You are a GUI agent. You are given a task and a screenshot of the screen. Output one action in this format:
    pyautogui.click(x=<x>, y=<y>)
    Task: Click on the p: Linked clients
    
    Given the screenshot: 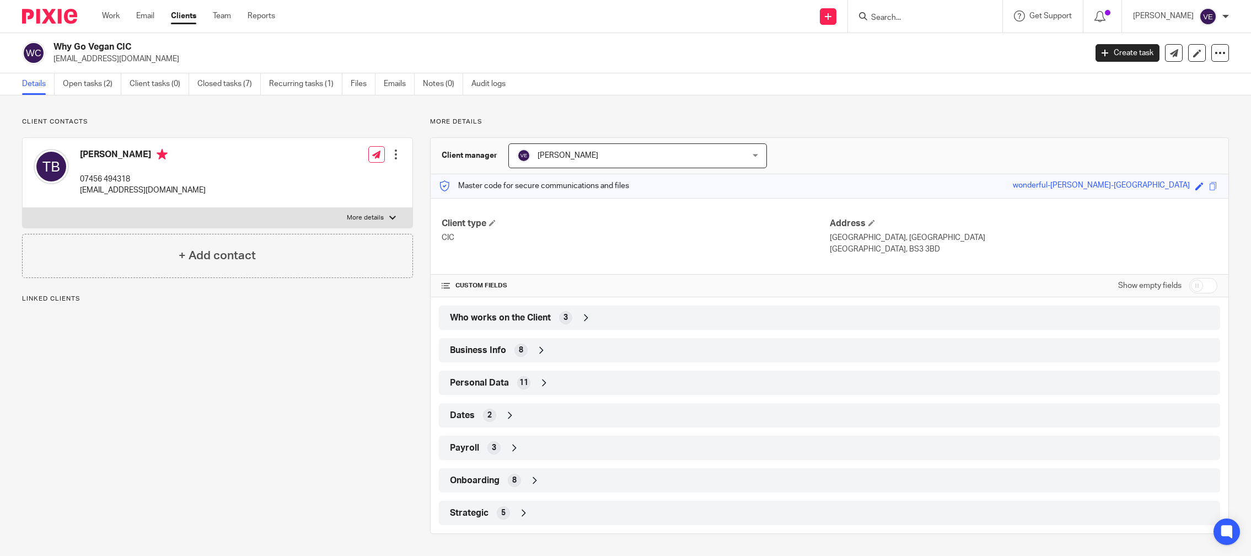 What is the action you would take?
    pyautogui.click(x=217, y=299)
    